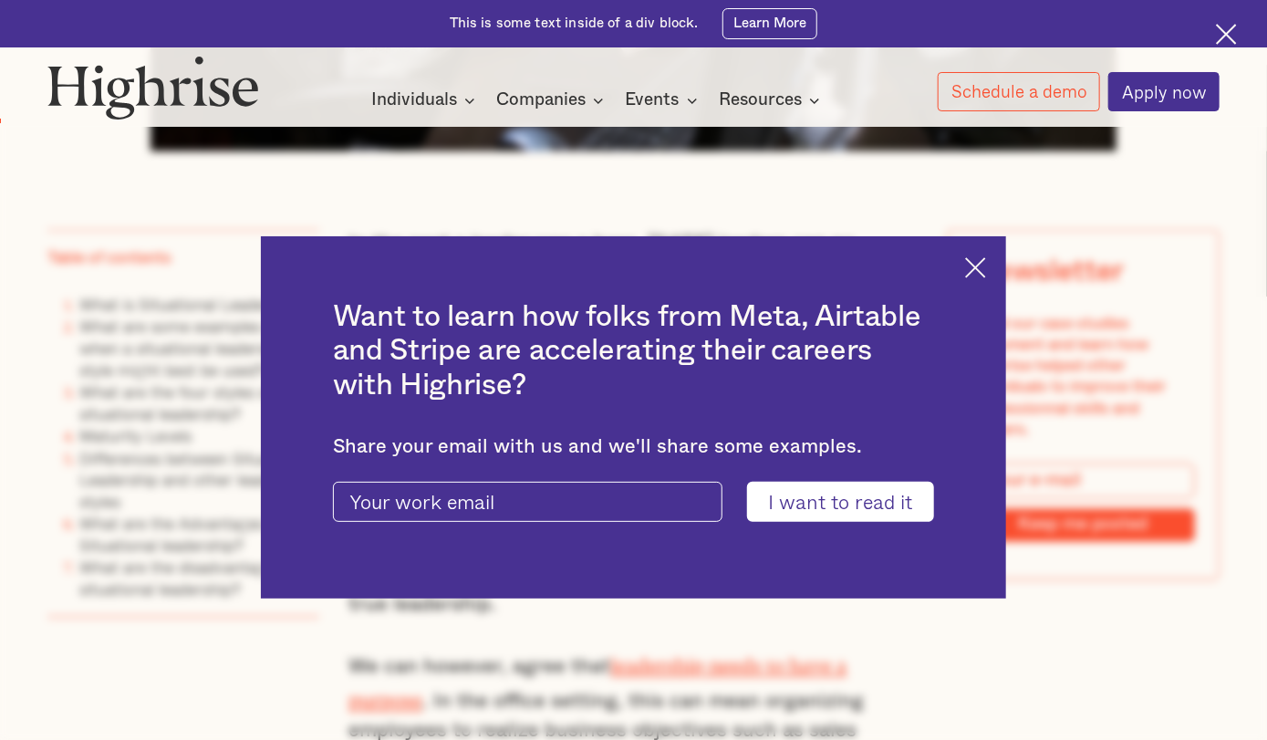 This screenshot has width=1267, height=740. What do you see at coordinates (770, 23) in the screenshot?
I see `a: Learn More` at bounding box center [770, 23].